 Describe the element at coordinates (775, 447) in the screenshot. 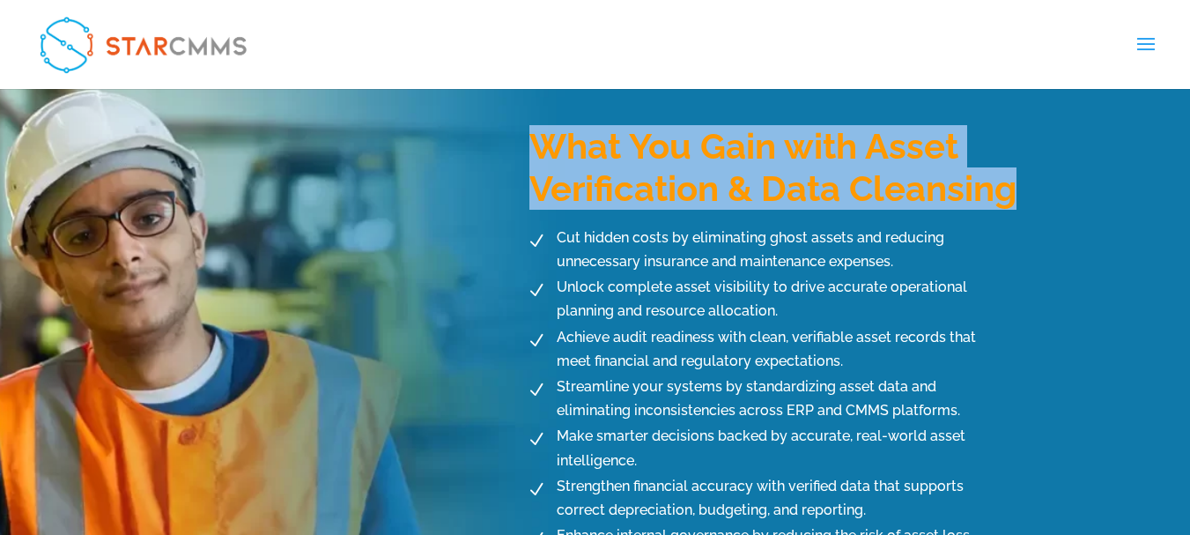

I see `span: Make smarter decisions backed by accurate, real-world asset intelligence.` at that location.